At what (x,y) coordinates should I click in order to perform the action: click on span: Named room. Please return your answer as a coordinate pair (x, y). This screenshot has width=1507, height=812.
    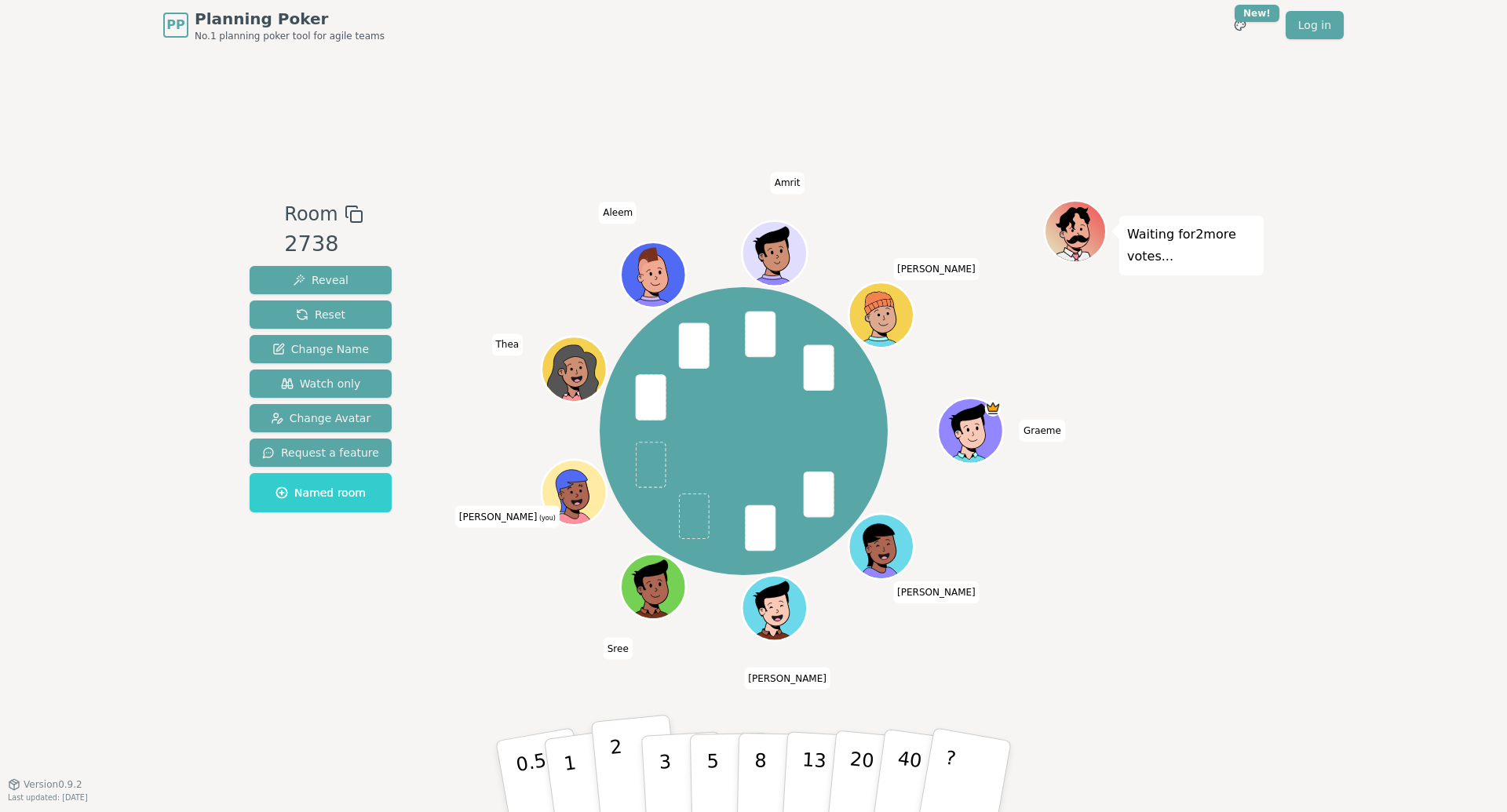
    Looking at the image, I should click on (320, 493).